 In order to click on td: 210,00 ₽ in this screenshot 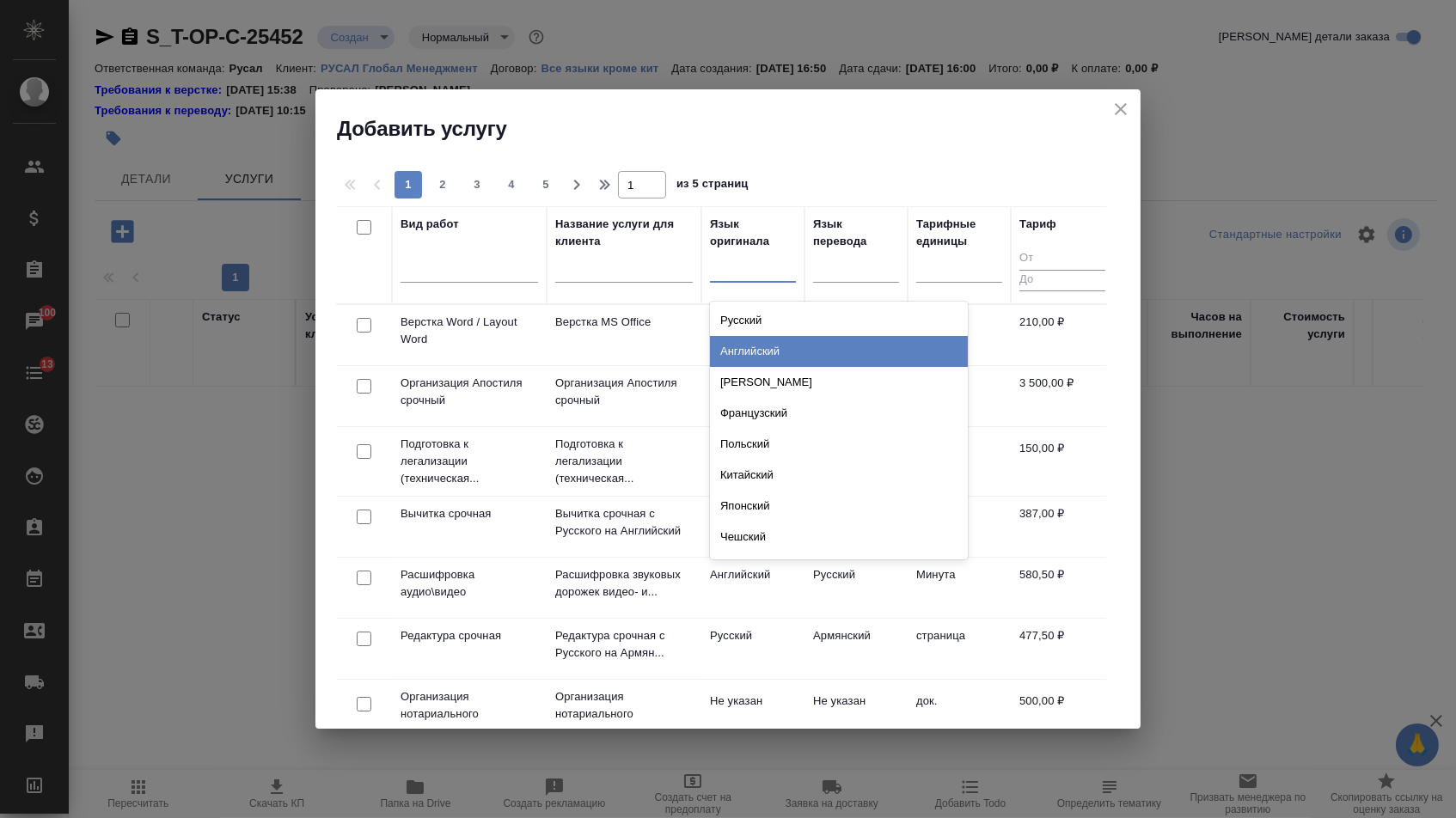, I will do `click(1062, 335)`.